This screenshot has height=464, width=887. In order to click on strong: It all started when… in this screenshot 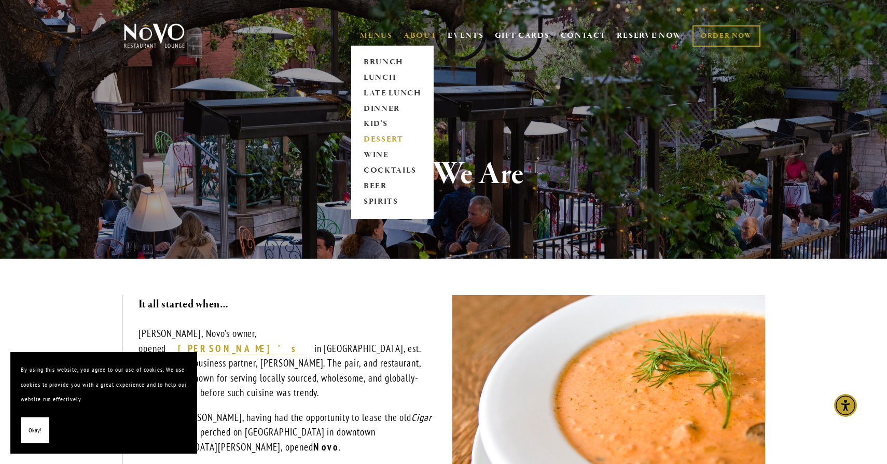, I will do `click(184, 305)`.